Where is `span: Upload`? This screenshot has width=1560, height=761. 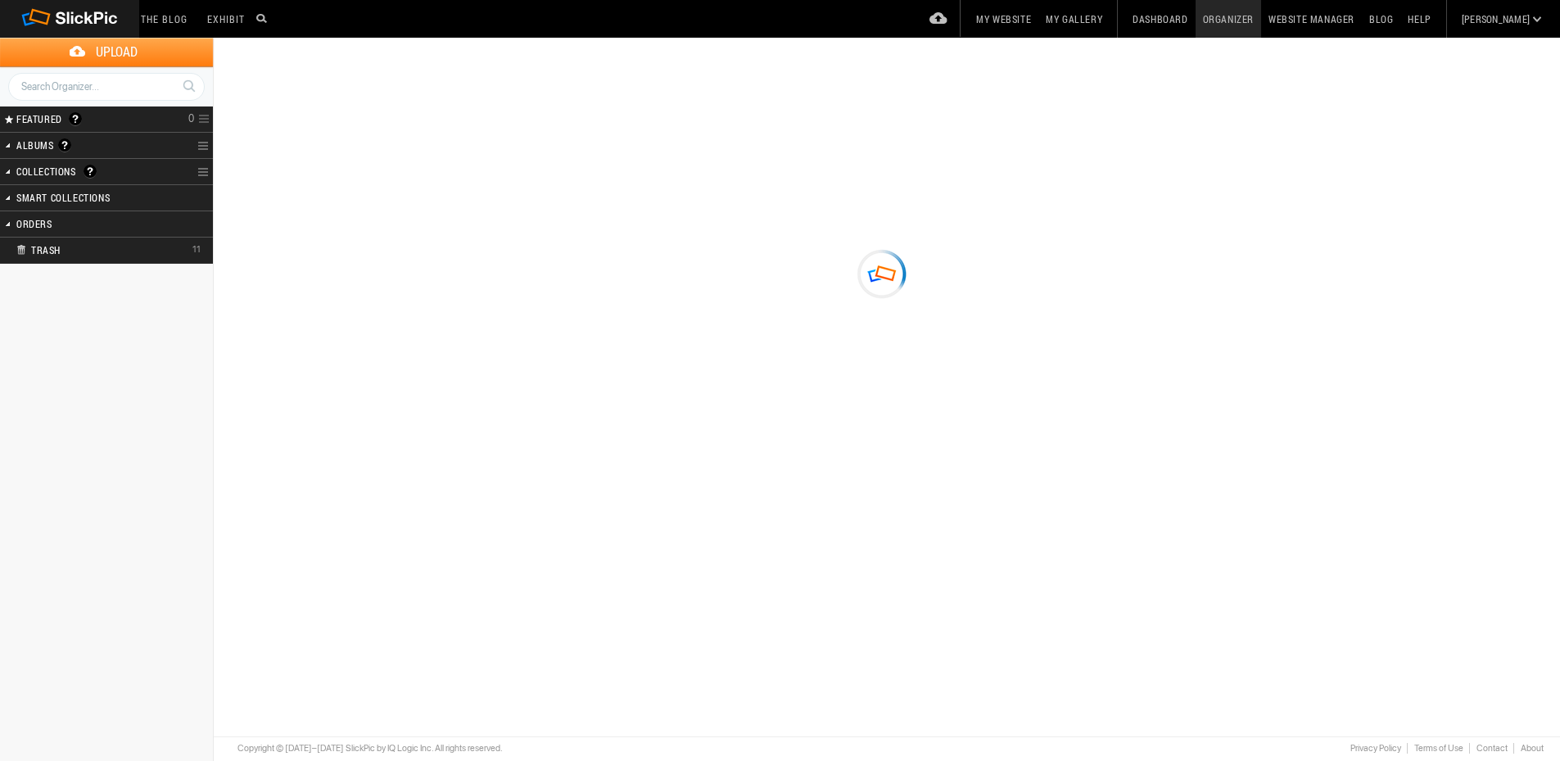 span: Upload is located at coordinates (116, 52).